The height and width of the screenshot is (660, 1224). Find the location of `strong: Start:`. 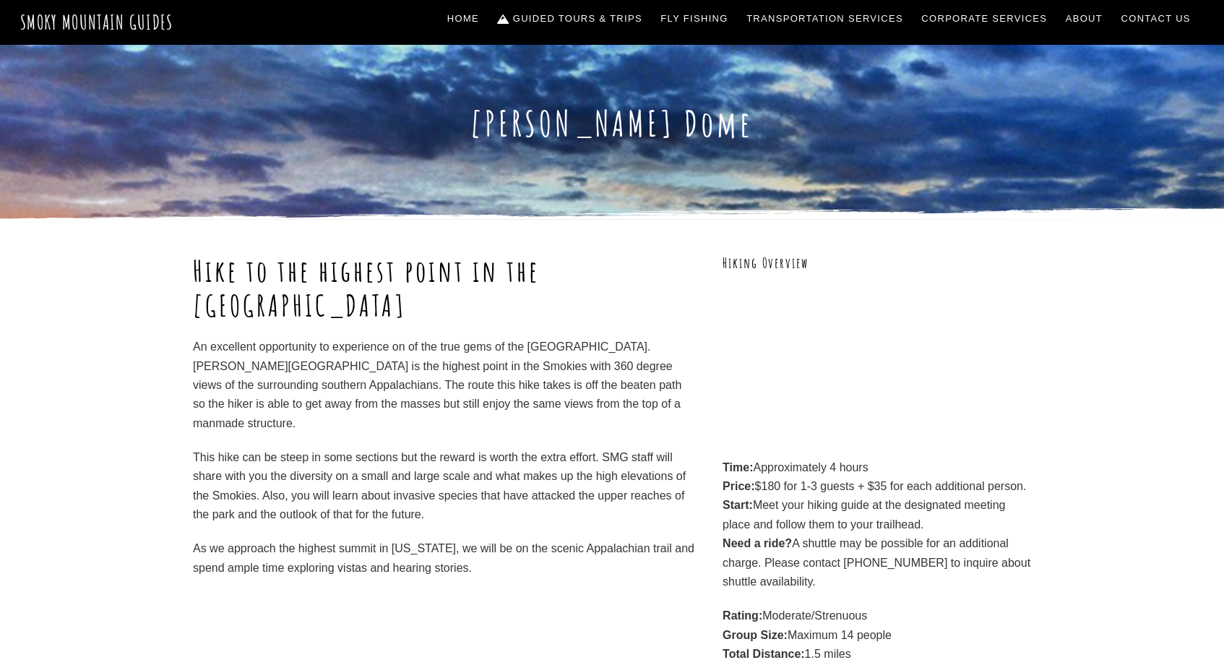

strong: Start: is located at coordinates (738, 504).